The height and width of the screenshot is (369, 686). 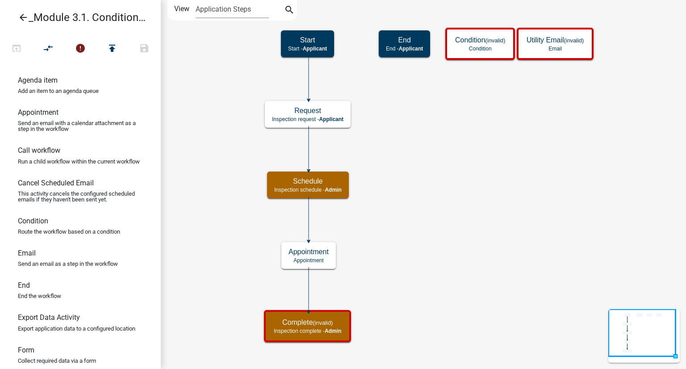 I want to click on h5: Complete, so click(x=307, y=322).